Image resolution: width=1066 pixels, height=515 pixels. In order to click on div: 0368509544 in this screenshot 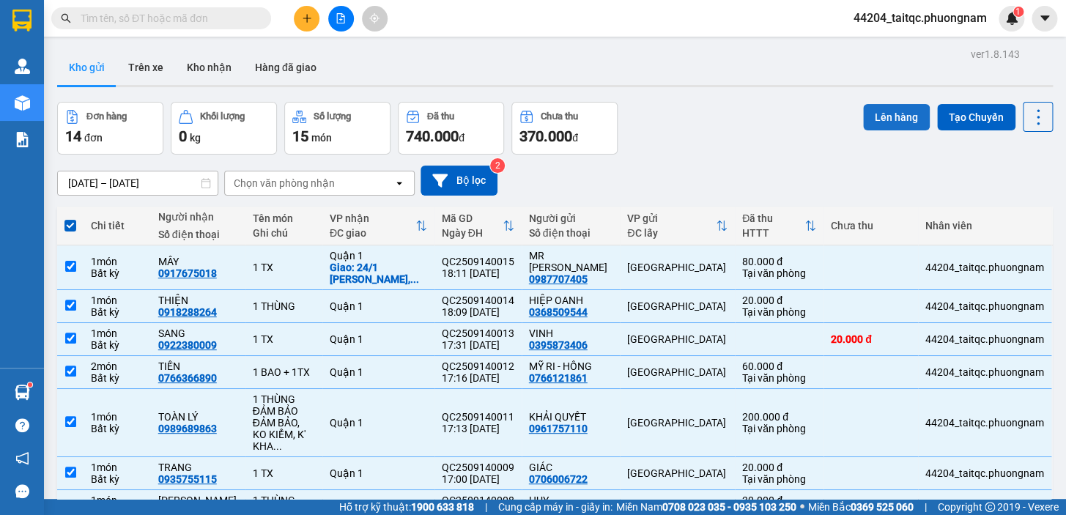, I will do `click(558, 312)`.